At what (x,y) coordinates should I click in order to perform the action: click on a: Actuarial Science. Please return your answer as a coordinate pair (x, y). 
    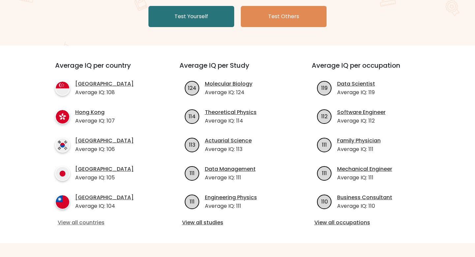
    Looking at the image, I should click on (228, 141).